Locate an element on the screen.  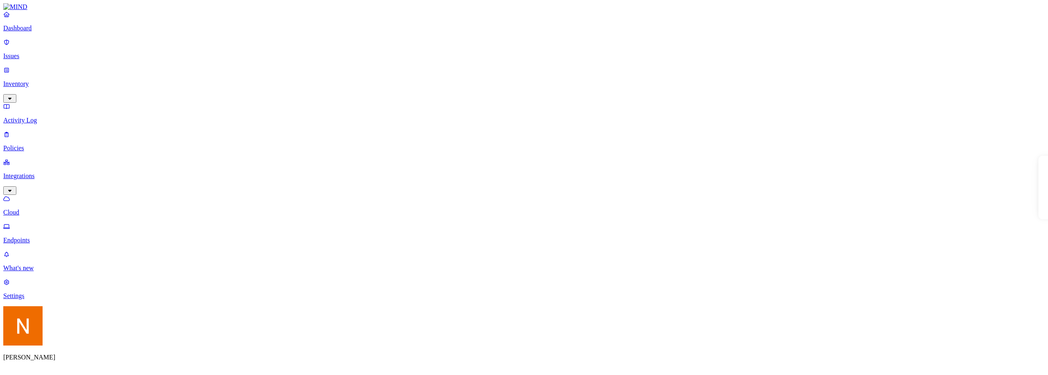
img: Nitai Mishary is located at coordinates (23, 326).